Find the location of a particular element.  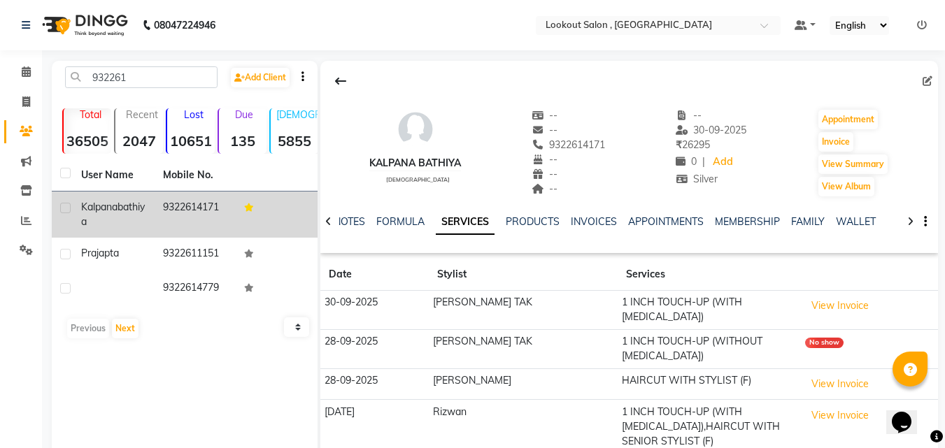

button: View Album is located at coordinates (847, 187).